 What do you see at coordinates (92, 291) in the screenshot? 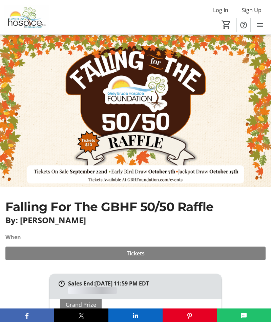
I see `div: loading` at bounding box center [92, 291].